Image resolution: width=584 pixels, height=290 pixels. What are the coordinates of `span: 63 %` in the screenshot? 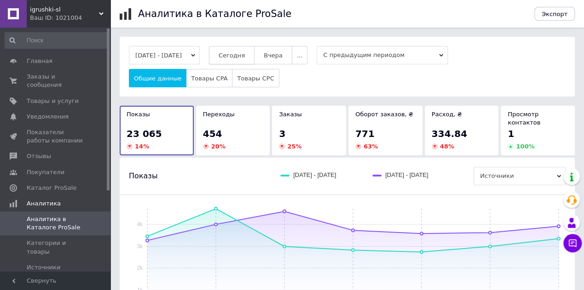 It's located at (370, 146).